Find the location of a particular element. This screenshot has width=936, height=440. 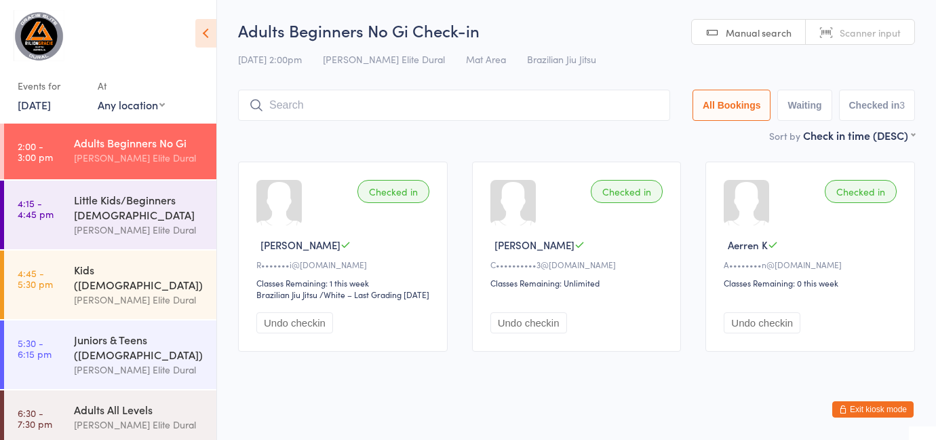

div: At is located at coordinates (131, 85).